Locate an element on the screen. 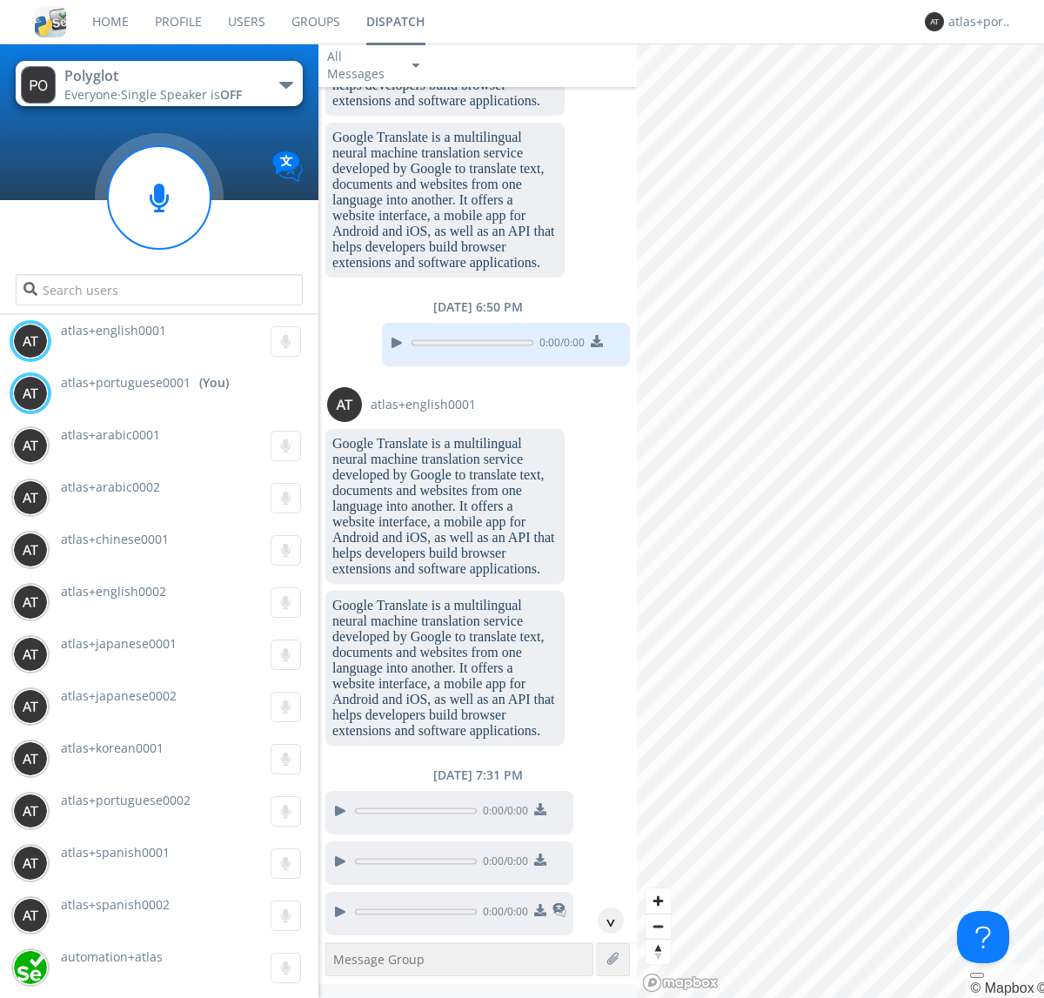 This screenshot has height=998, width=1044. span: Reset bearing to north is located at coordinates (658, 952).